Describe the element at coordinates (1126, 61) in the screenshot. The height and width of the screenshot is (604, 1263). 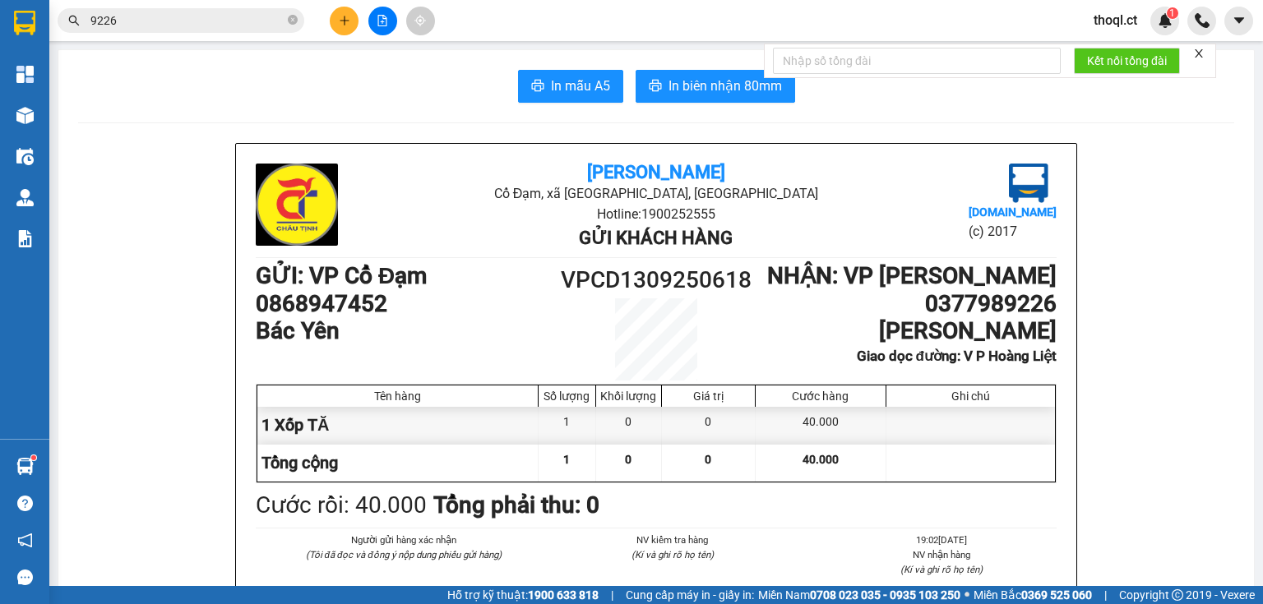
I see `span: Kết nối tổng đài` at that location.